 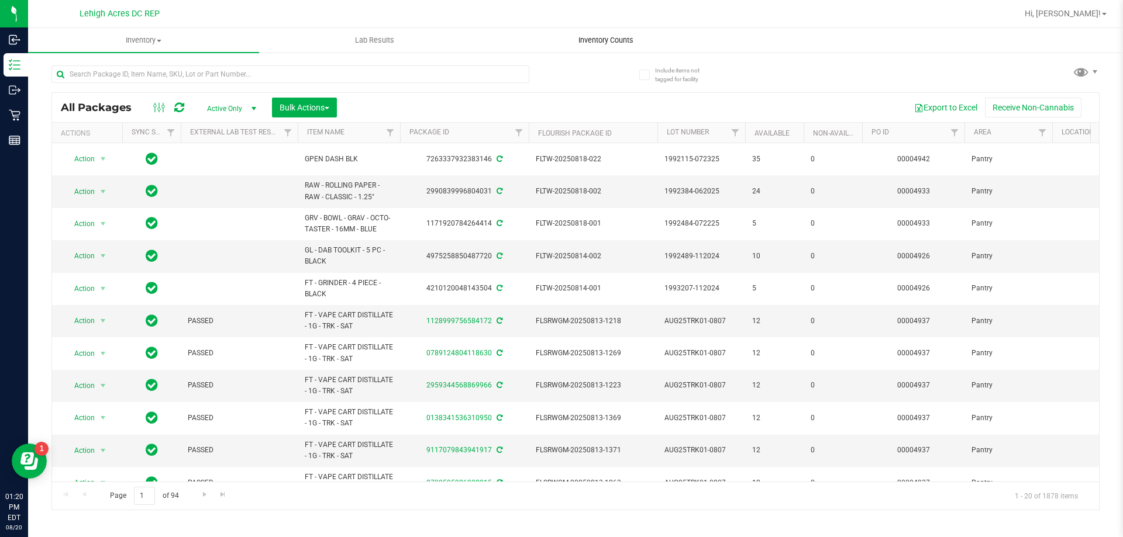 I want to click on input: Search Package ID, Item Name, SKU, Lot or Part Number..., so click(x=290, y=74).